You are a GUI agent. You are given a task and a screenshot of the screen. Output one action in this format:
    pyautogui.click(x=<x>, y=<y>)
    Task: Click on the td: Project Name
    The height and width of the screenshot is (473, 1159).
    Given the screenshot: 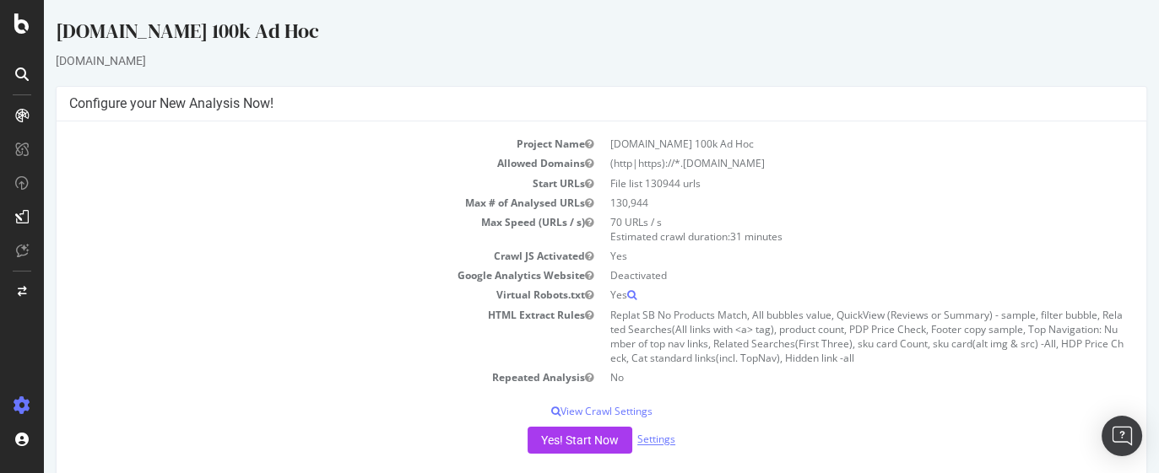 What is the action you would take?
    pyautogui.click(x=291, y=143)
    